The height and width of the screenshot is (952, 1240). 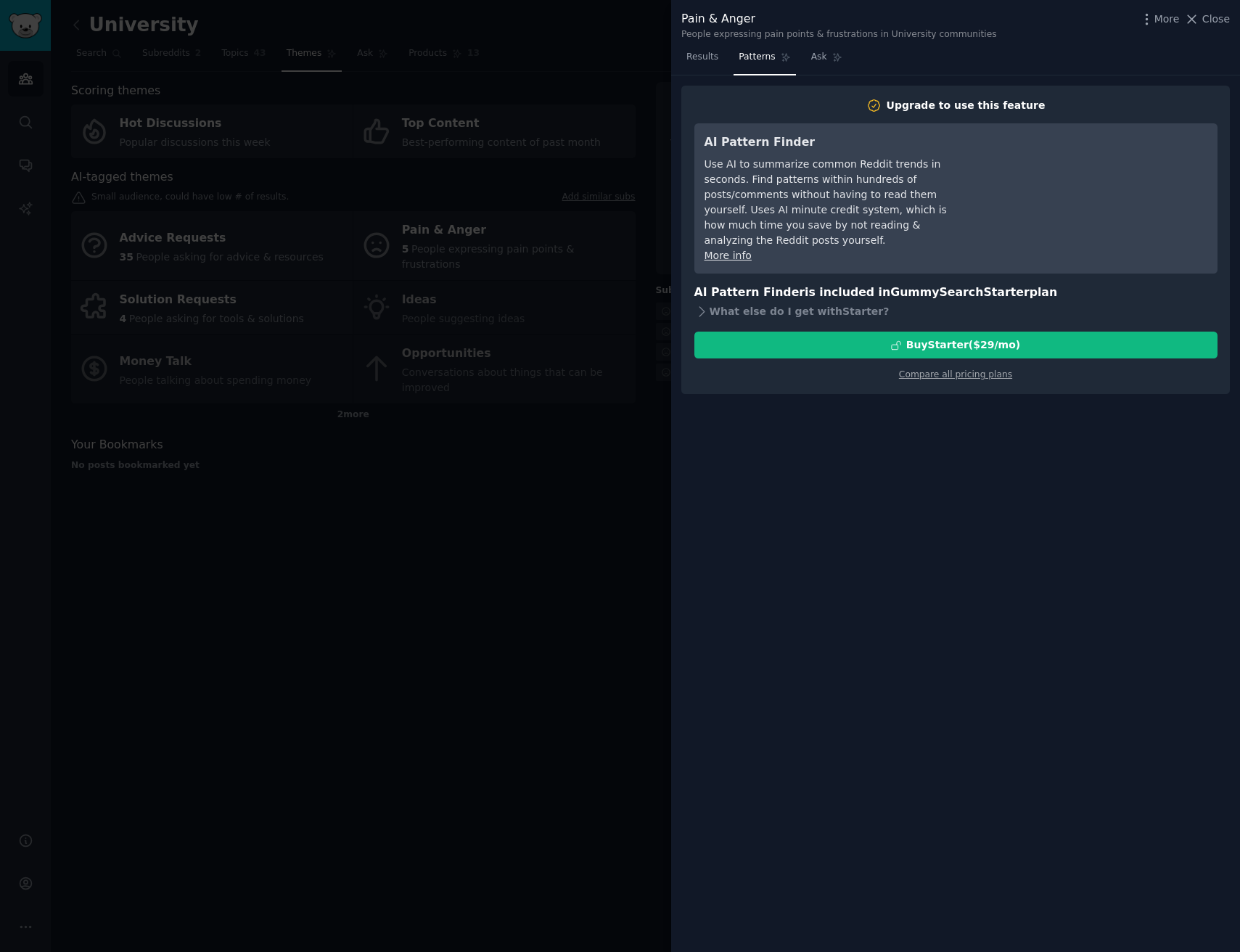 I want to click on h3: AI Pattern Finder is included in plan, so click(x=956, y=293).